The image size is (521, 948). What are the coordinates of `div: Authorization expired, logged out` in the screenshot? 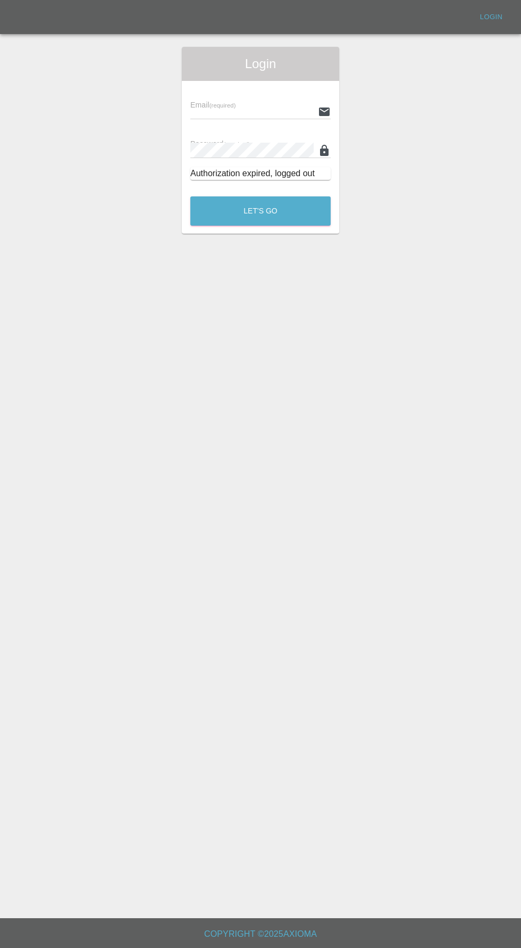 It's located at (261, 173).